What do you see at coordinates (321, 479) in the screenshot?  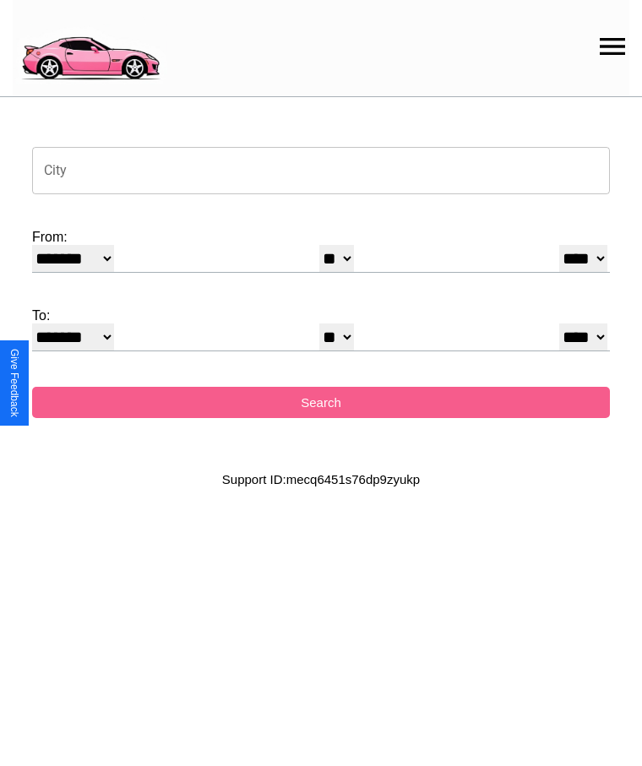 I see `p: Support ID: mecq6451s76dp9zyukp` at bounding box center [321, 479].